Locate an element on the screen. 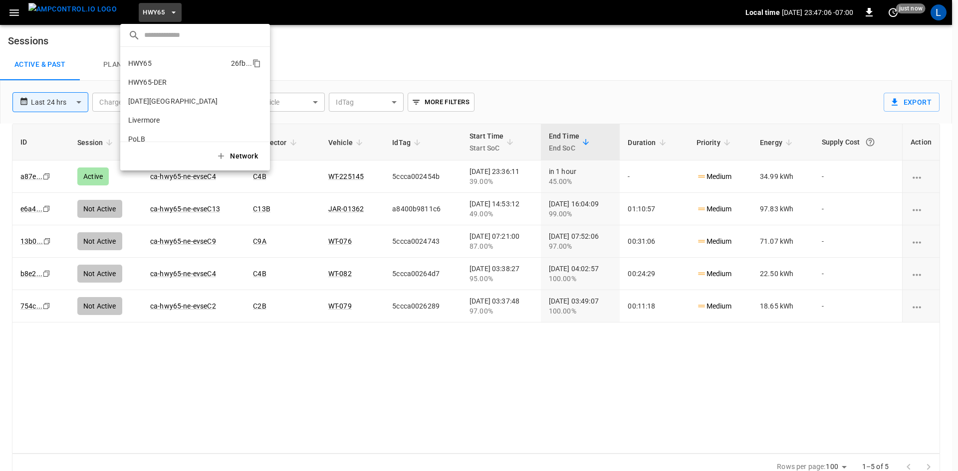 Image resolution: width=958 pixels, height=471 pixels. div: copy is located at coordinates (257, 63).